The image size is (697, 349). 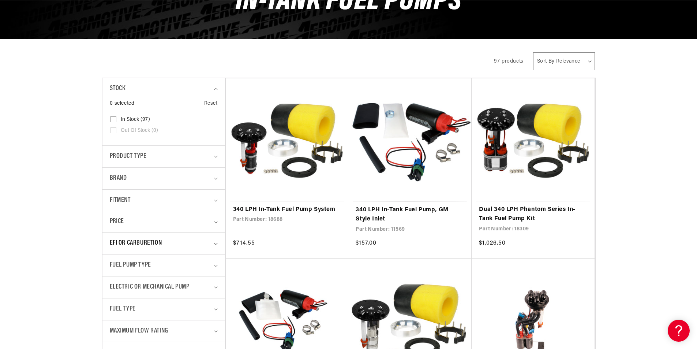 I want to click on summary: Maximum Flow Rating (0 selected), so click(x=164, y=331).